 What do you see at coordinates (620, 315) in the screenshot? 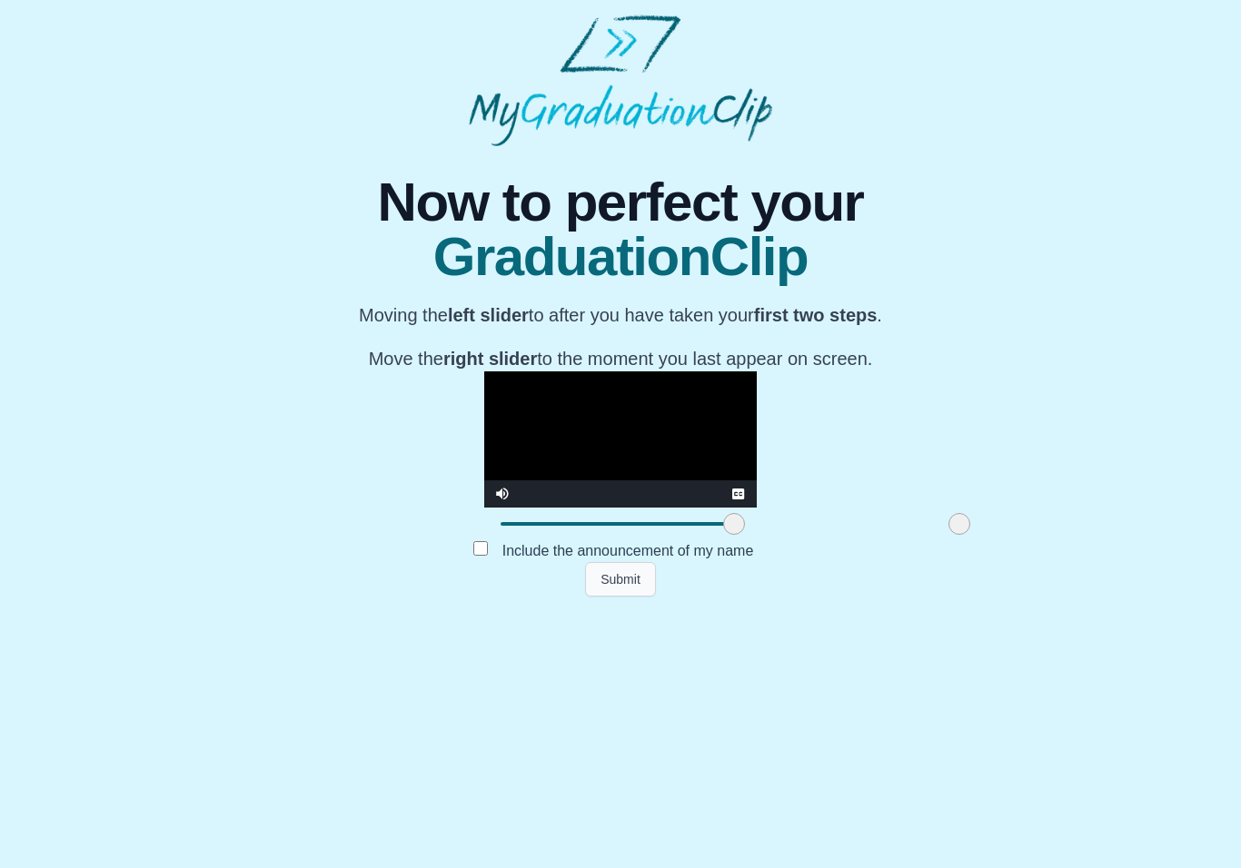
I see `p: Moving the to after you have taken your .` at bounding box center [620, 315].